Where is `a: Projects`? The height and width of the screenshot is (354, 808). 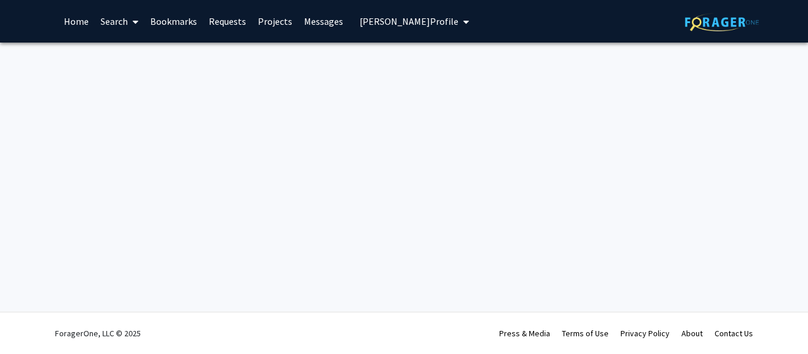 a: Projects is located at coordinates (275, 21).